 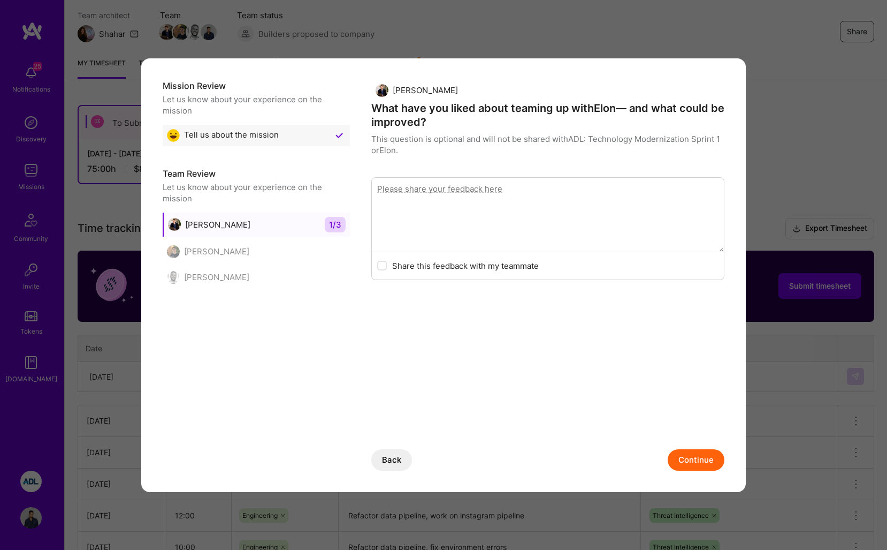 I want to click on button: Back, so click(x=392, y=460).